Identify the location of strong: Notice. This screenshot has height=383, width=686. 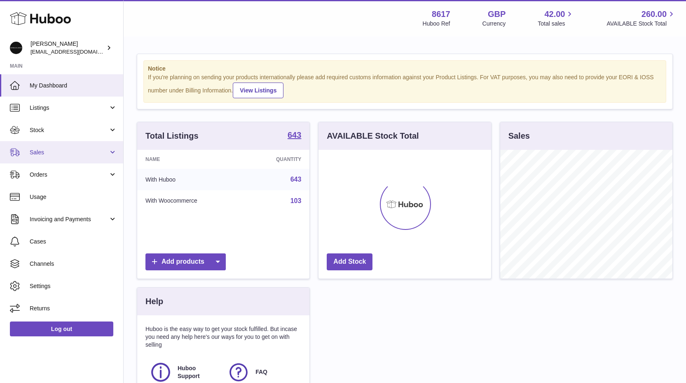
(405, 68).